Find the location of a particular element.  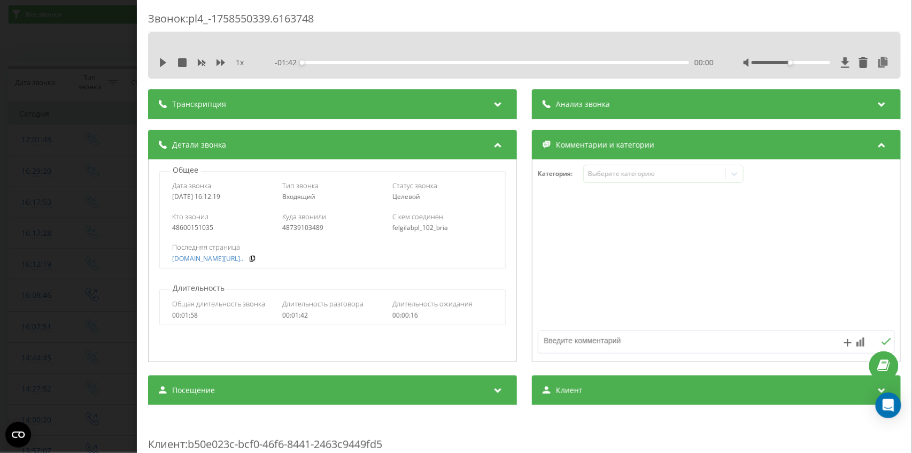

span: - 01:42 is located at coordinates (288, 63).